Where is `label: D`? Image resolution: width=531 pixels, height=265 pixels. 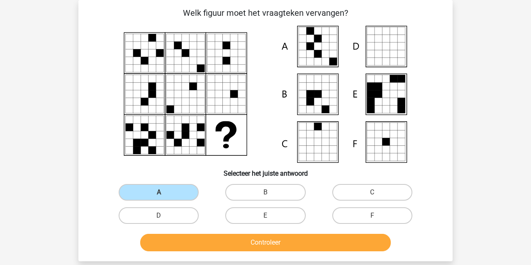 label: D is located at coordinates (158, 215).